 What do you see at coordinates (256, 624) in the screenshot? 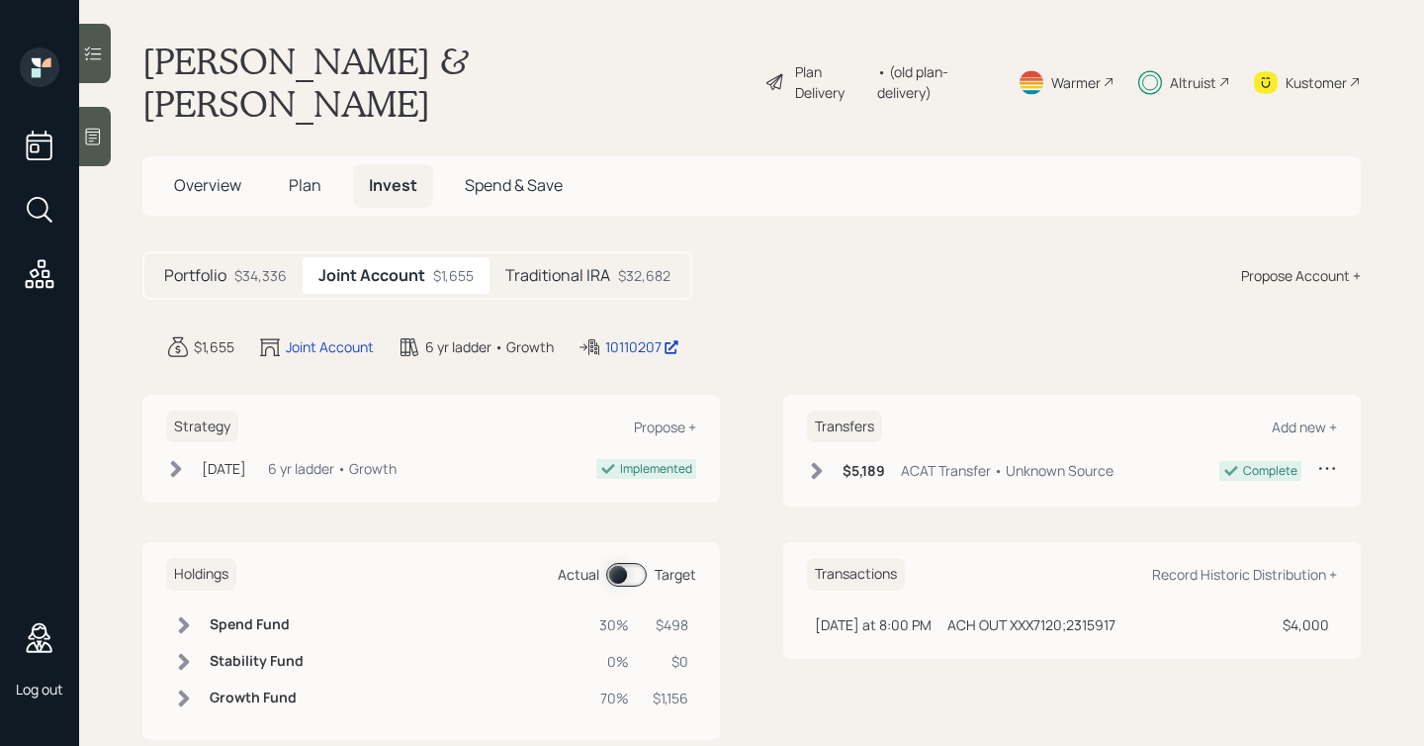
I see `h6: Spend Fund` at bounding box center [256, 624].